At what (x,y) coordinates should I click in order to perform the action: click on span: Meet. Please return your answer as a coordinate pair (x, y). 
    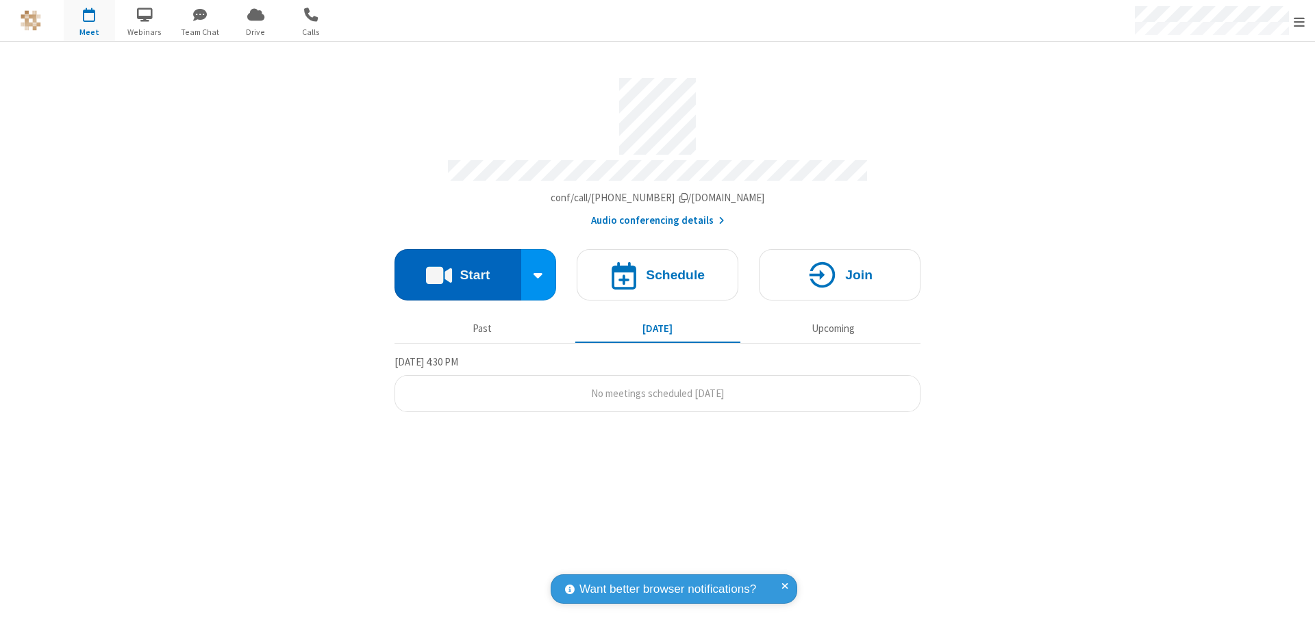
    Looking at the image, I should click on (89, 32).